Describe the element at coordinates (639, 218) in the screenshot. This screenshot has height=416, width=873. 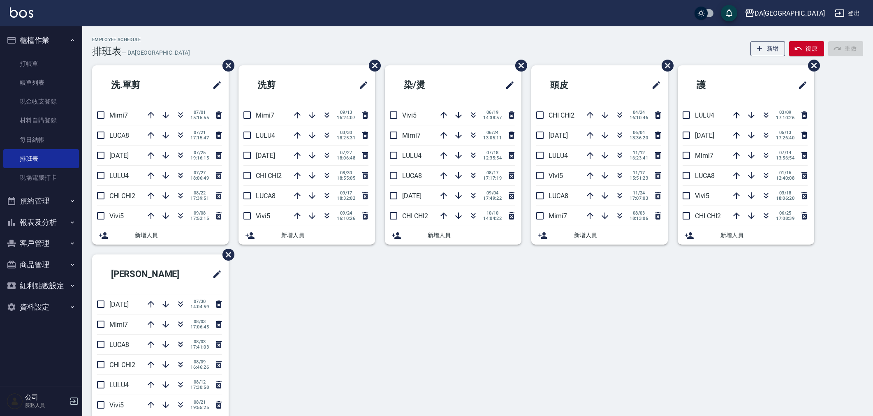
I see `span: 18:13:06` at that location.